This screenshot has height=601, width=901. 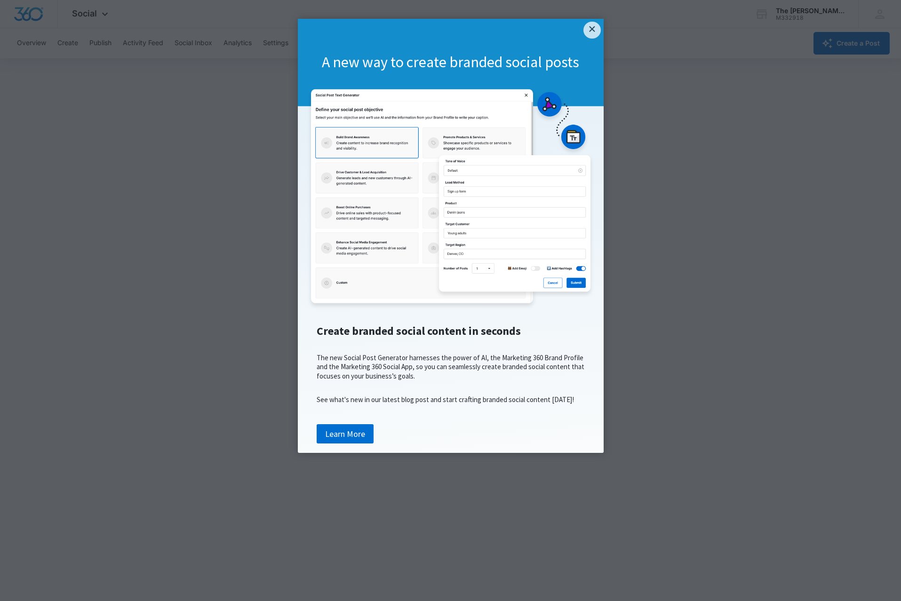 What do you see at coordinates (450, 367) in the screenshot?
I see `span: The new Social Post Generator harnesses the power of AI, the Marketing 360 Brand Profile and the ...` at bounding box center [450, 367].